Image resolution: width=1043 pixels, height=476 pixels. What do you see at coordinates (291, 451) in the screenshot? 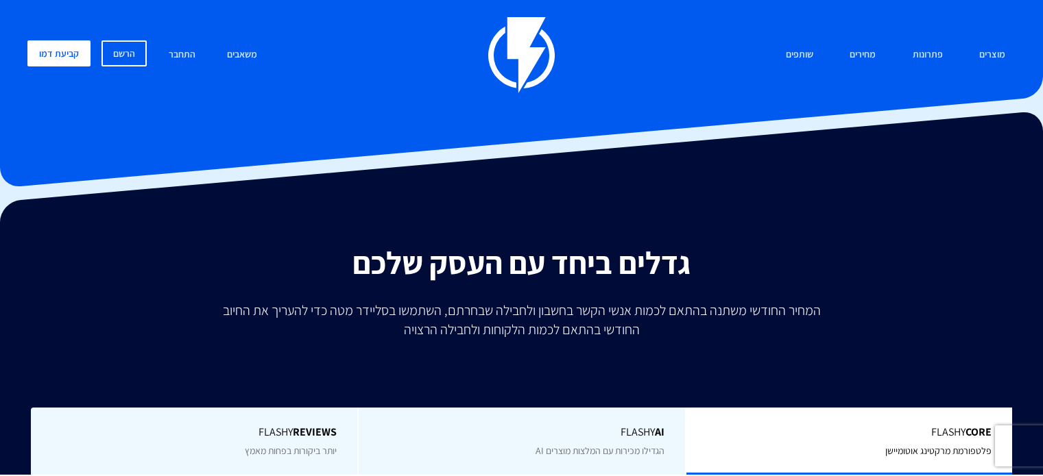
I see `span: יותר ביקורות בפחות מאמץ` at bounding box center [291, 451].